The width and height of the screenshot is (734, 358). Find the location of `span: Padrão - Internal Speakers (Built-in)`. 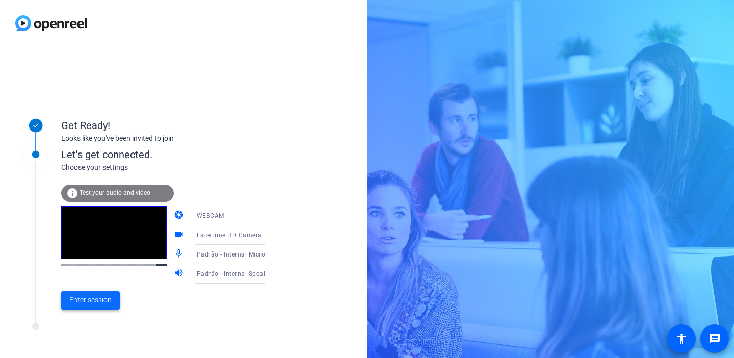

span: Padrão - Internal Speakers (Built-in) is located at coordinates (250, 273).